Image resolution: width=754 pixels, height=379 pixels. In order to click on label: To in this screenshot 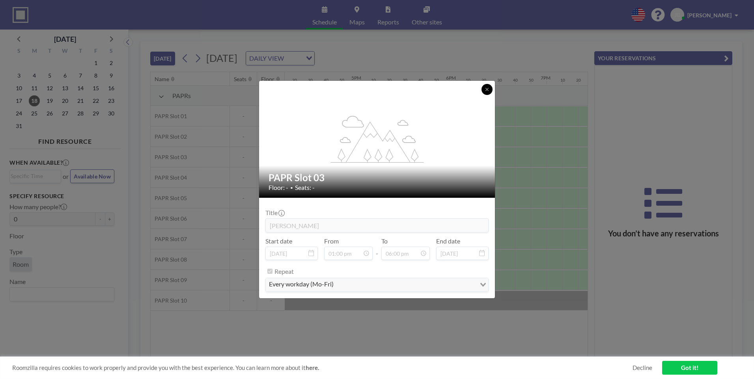, I will do `click(384, 241)`.